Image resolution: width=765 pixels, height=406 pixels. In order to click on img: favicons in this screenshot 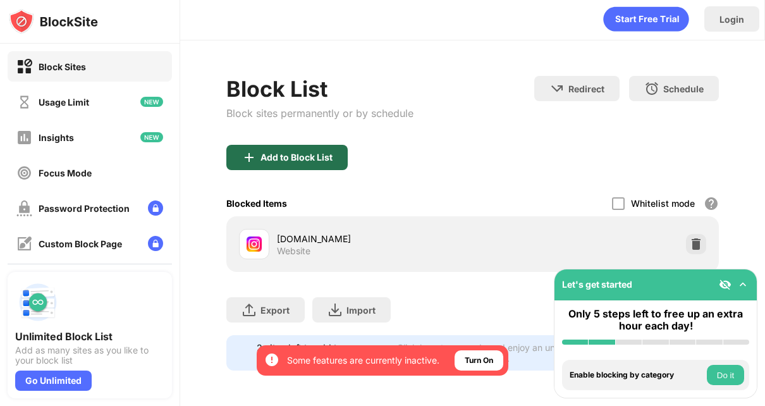, I will do `click(254, 244)`.